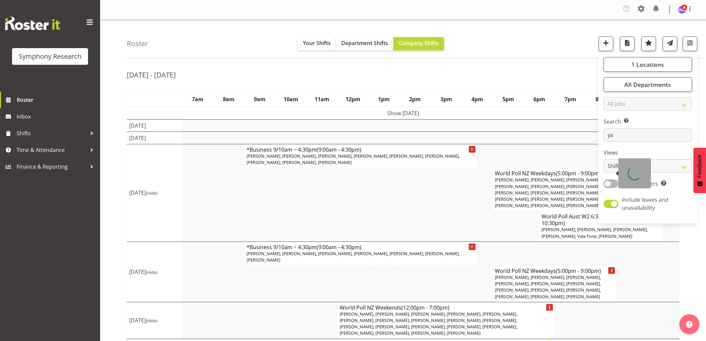 Image resolution: width=706 pixels, height=341 pixels. Describe the element at coordinates (137, 43) in the screenshot. I see `h4: Roster` at that location.